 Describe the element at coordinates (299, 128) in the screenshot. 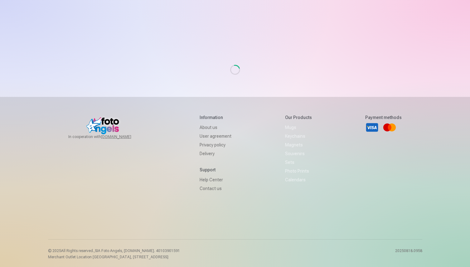

I see `a: Mugs` at that location.